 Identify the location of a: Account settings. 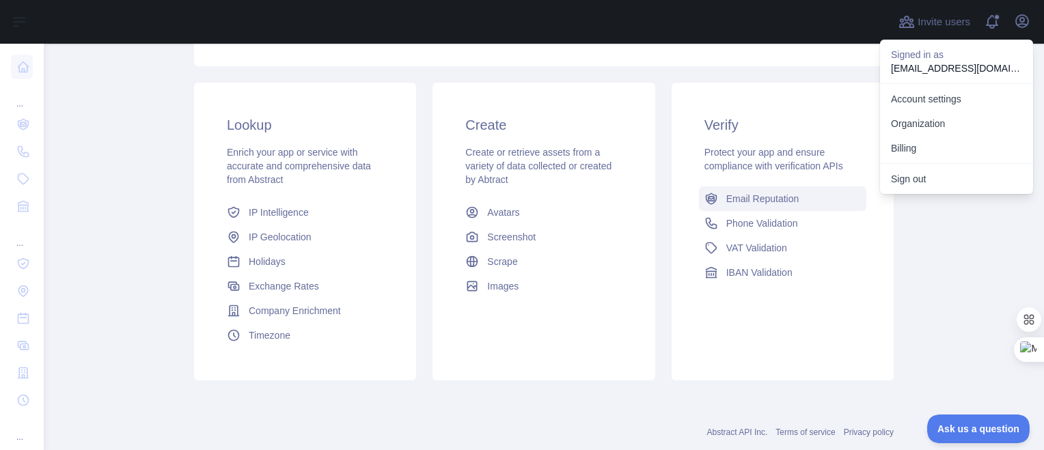
(957, 99).